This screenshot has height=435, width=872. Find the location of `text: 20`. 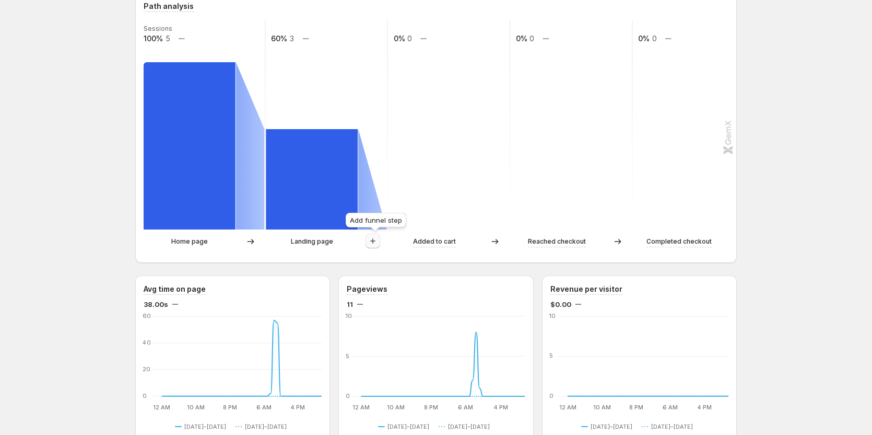

text: 20 is located at coordinates (146, 369).